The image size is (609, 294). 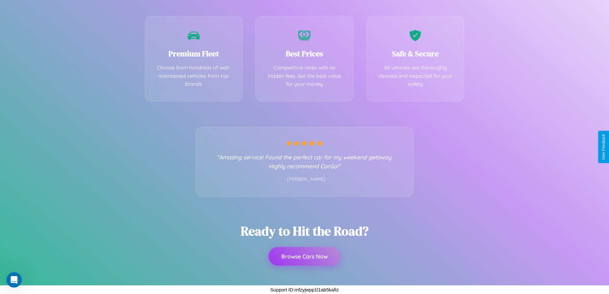 What do you see at coordinates (304, 76) in the screenshot?
I see `p: Competitive rates with no hidden fees. Get the best value for your money` at bounding box center [304, 76].